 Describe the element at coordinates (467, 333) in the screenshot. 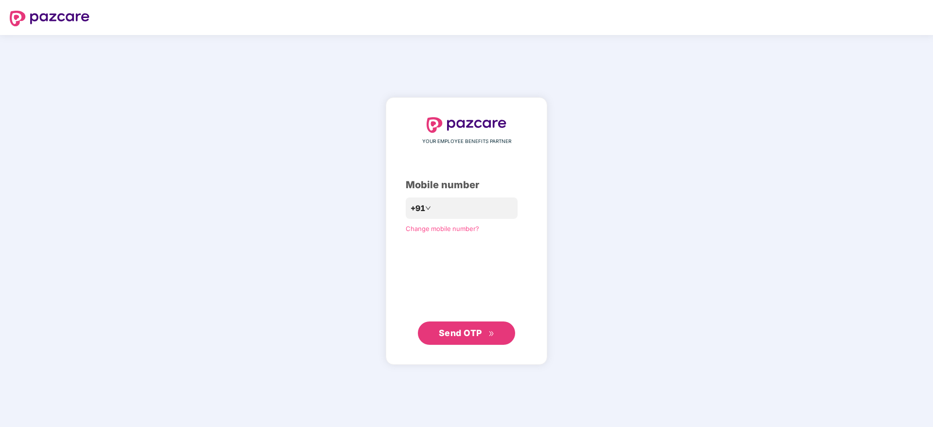

I see `button: Send OTPdouble-right` at that location.